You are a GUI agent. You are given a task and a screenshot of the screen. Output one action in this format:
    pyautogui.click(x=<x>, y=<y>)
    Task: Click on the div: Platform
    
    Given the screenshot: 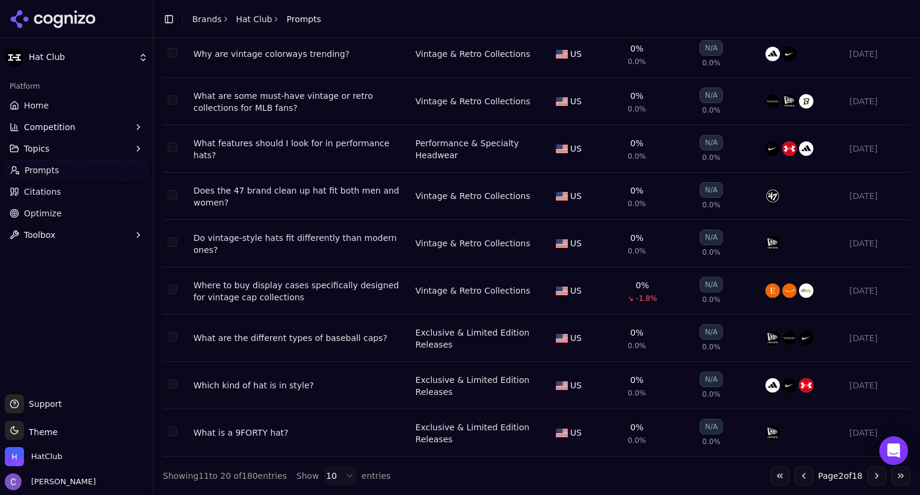 What is the action you would take?
    pyautogui.click(x=76, y=86)
    